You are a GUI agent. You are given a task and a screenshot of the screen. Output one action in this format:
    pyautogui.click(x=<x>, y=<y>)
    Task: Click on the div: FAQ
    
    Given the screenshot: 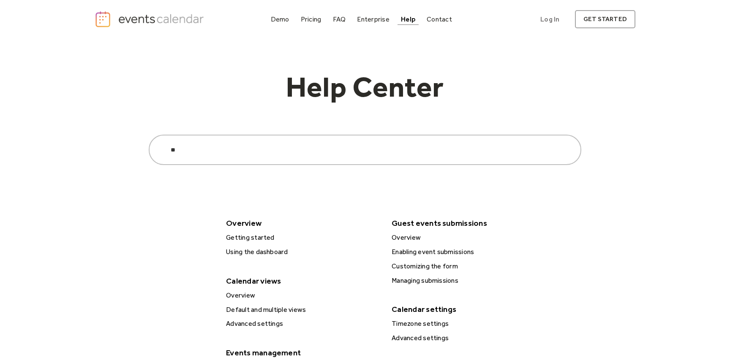 What is the action you would take?
    pyautogui.click(x=339, y=19)
    